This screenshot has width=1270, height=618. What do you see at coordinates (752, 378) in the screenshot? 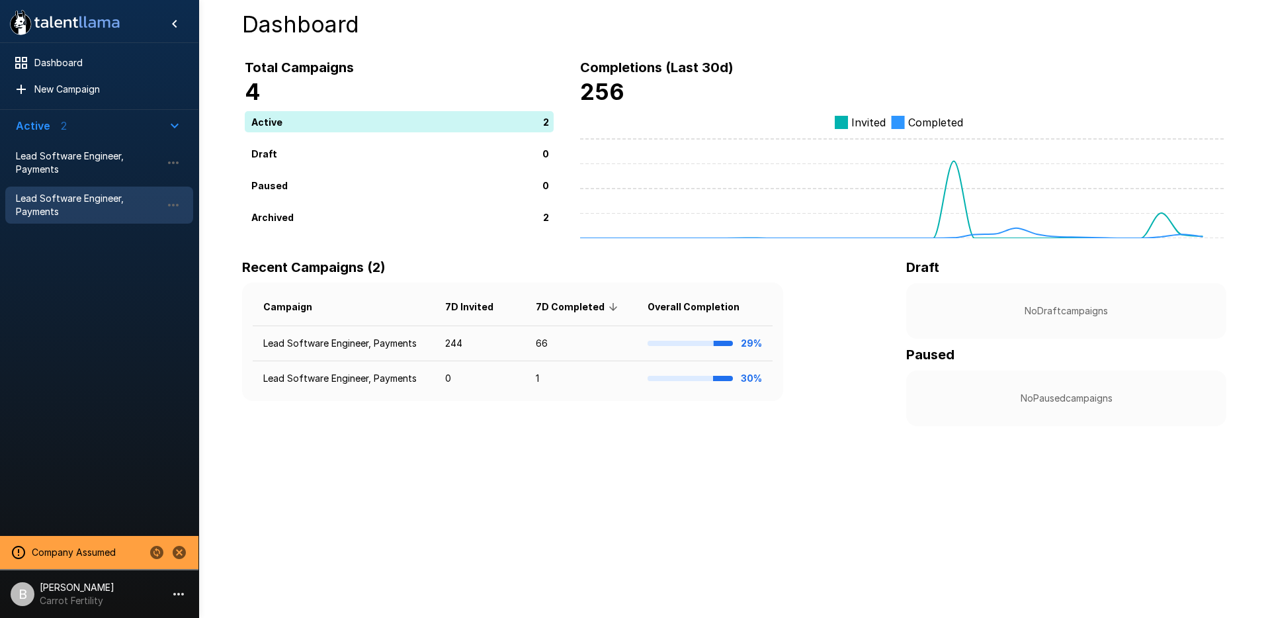
I see `b: 30%` at bounding box center [752, 378].